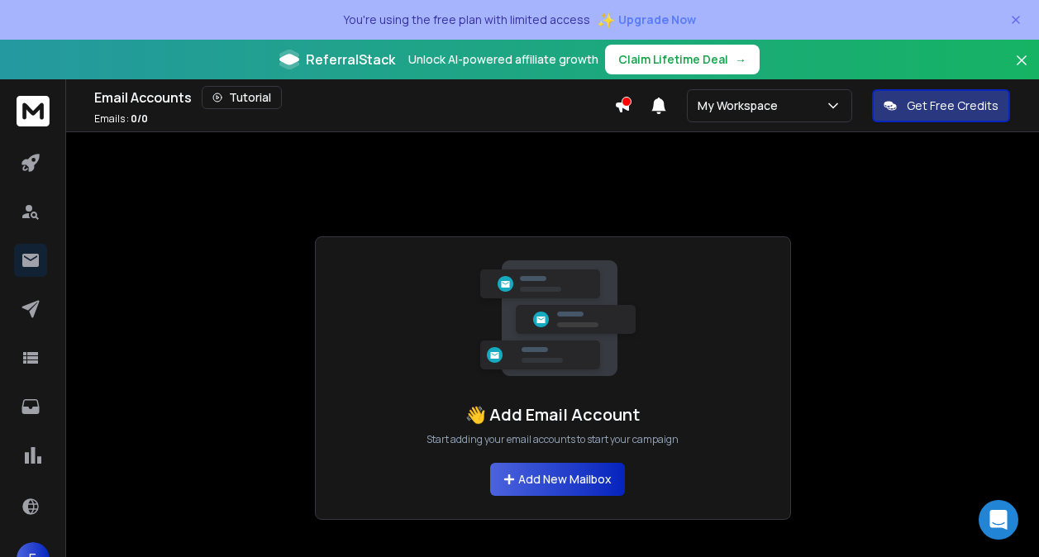 Image resolution: width=1039 pixels, height=557 pixels. I want to click on span: 0 / 0, so click(139, 118).